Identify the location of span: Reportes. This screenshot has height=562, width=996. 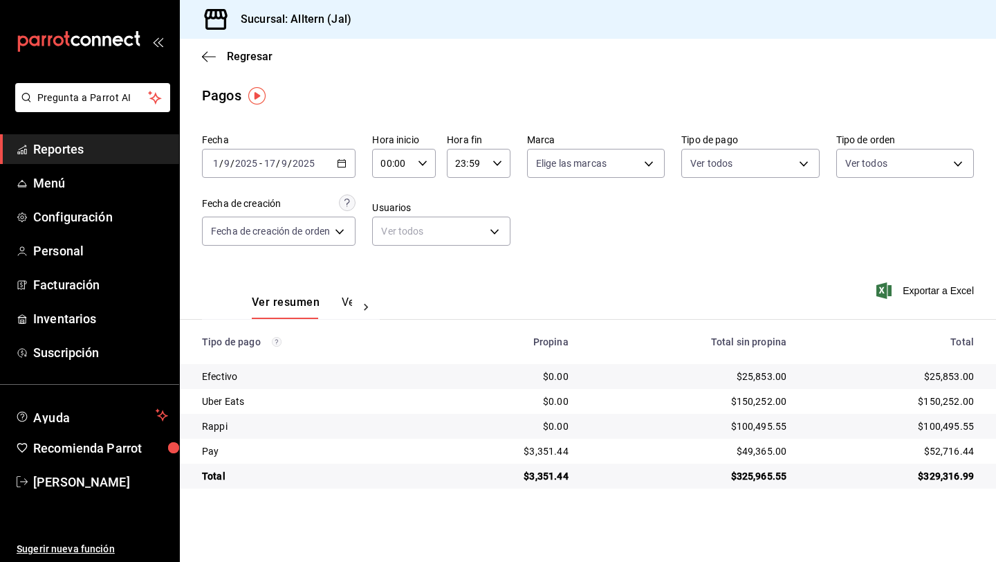
(100, 149).